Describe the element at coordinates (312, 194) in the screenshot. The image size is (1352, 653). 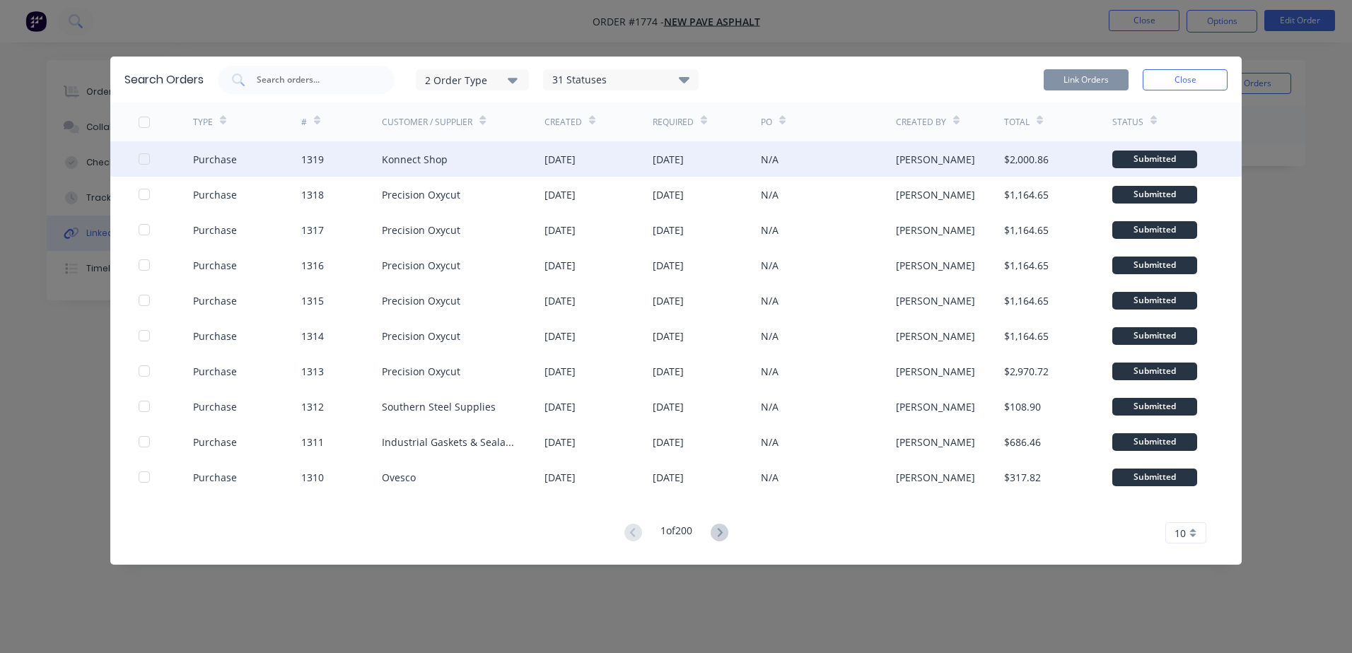
I see `div: 1318` at that location.